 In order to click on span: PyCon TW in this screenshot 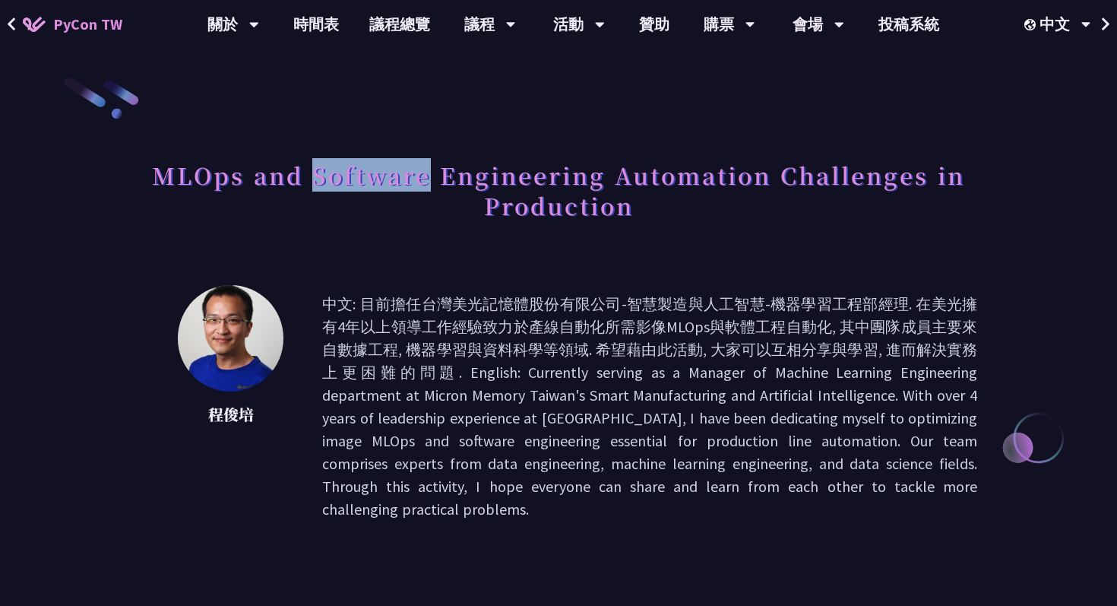, I will do `click(87, 24)`.